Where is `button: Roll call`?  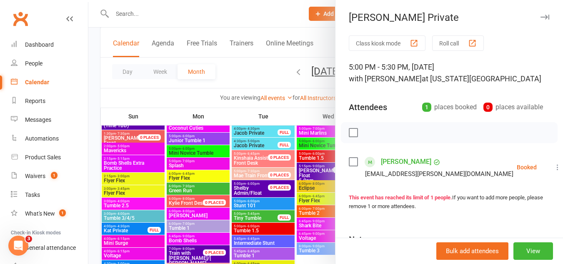 button: Roll call is located at coordinates (458, 43).